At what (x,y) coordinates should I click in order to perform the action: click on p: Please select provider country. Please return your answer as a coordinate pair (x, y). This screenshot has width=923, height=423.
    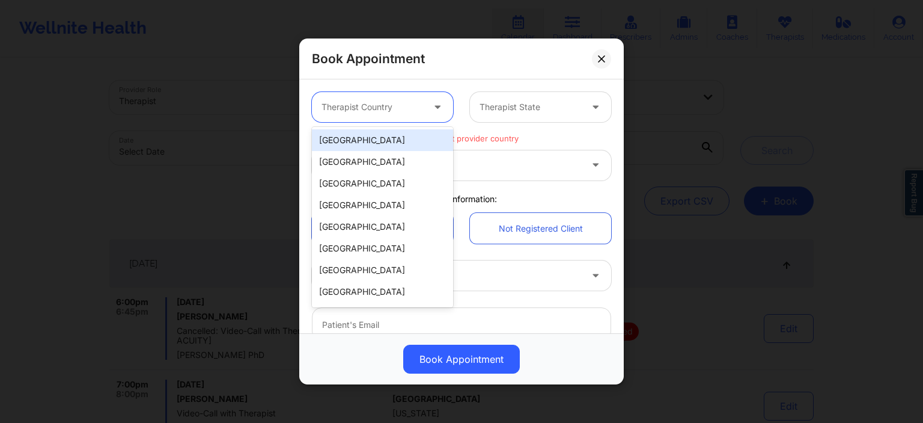
    Looking at the image, I should click on (462, 138).